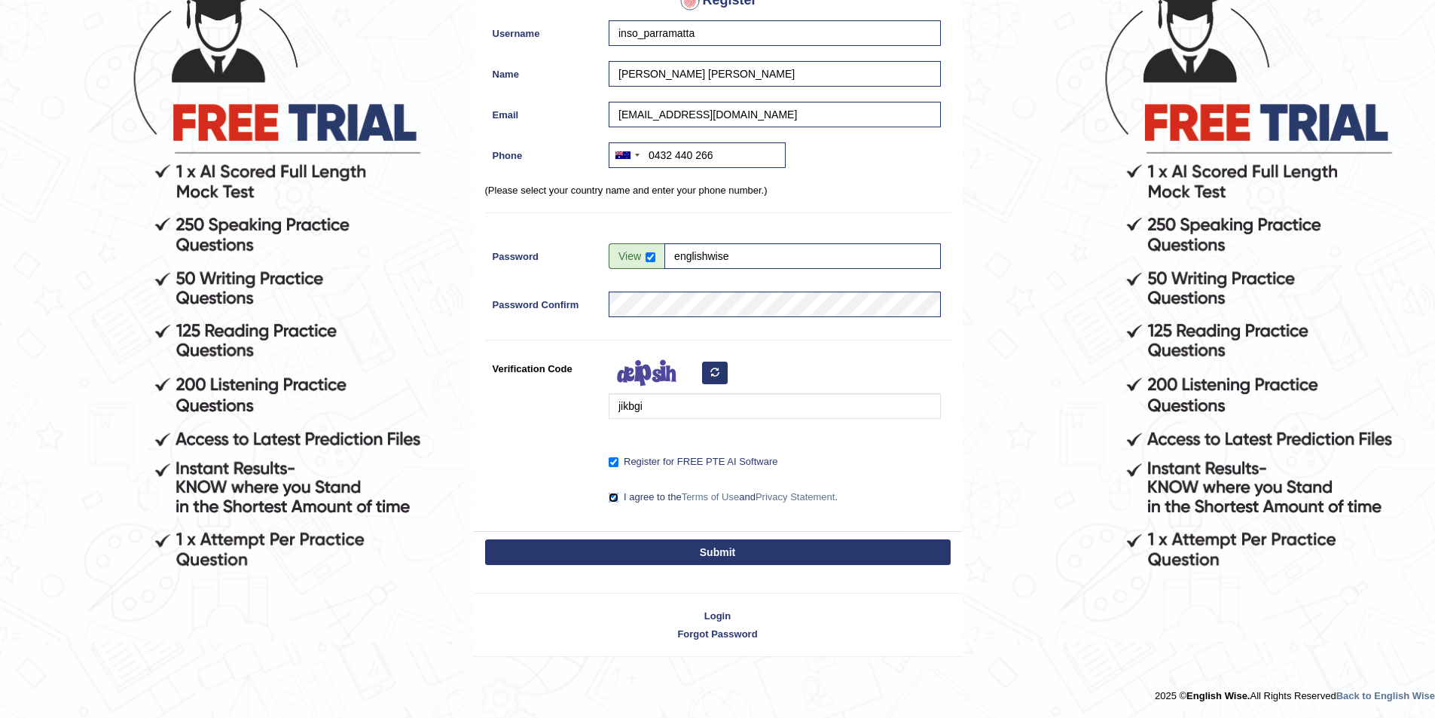  What do you see at coordinates (613, 462) in the screenshot?
I see `input: Register for FREE PTE AI Software` at bounding box center [613, 462].